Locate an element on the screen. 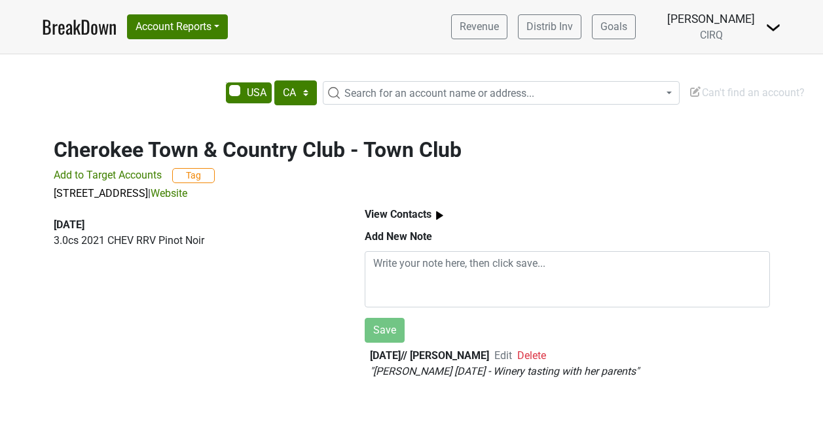  img: arrow_right.svg is located at coordinates (439, 215).